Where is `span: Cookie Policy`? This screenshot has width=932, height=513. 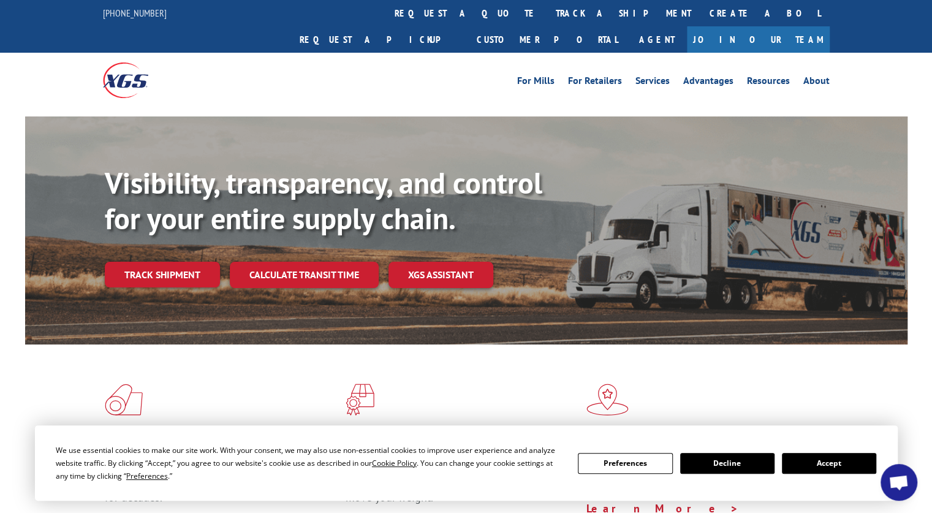 span: Cookie Policy is located at coordinates (394, 462).